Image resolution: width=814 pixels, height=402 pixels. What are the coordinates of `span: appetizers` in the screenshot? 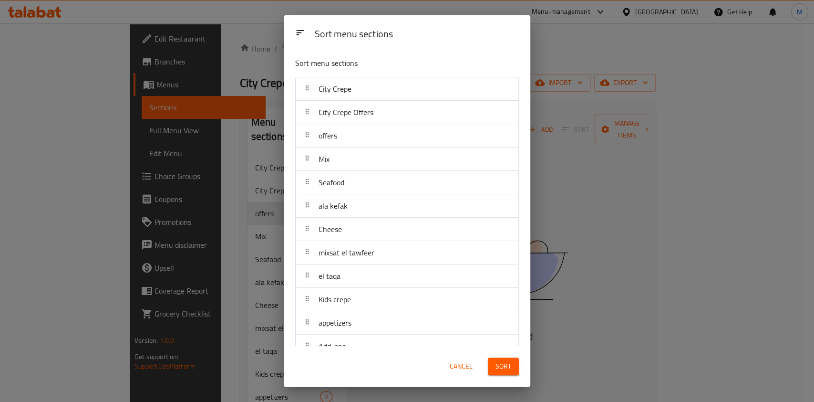 It's located at (335, 322).